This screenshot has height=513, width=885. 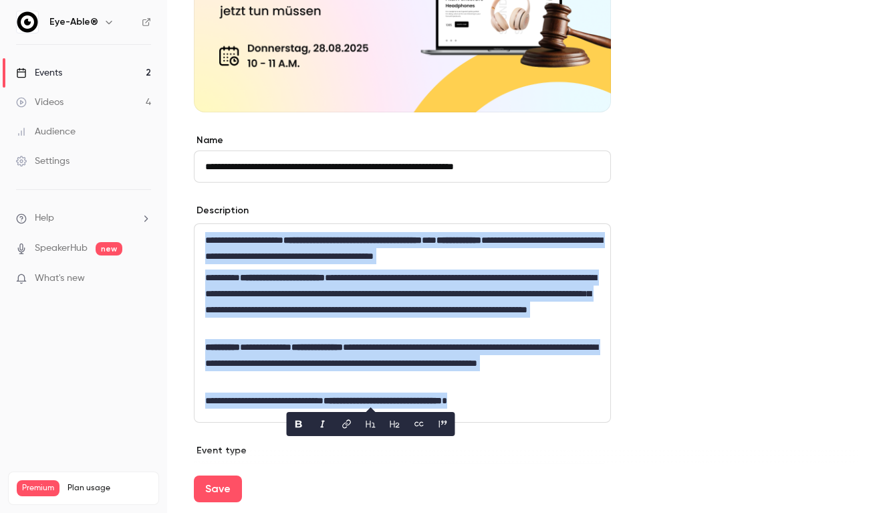 What do you see at coordinates (109, 249) in the screenshot?
I see `span: new` at bounding box center [109, 249].